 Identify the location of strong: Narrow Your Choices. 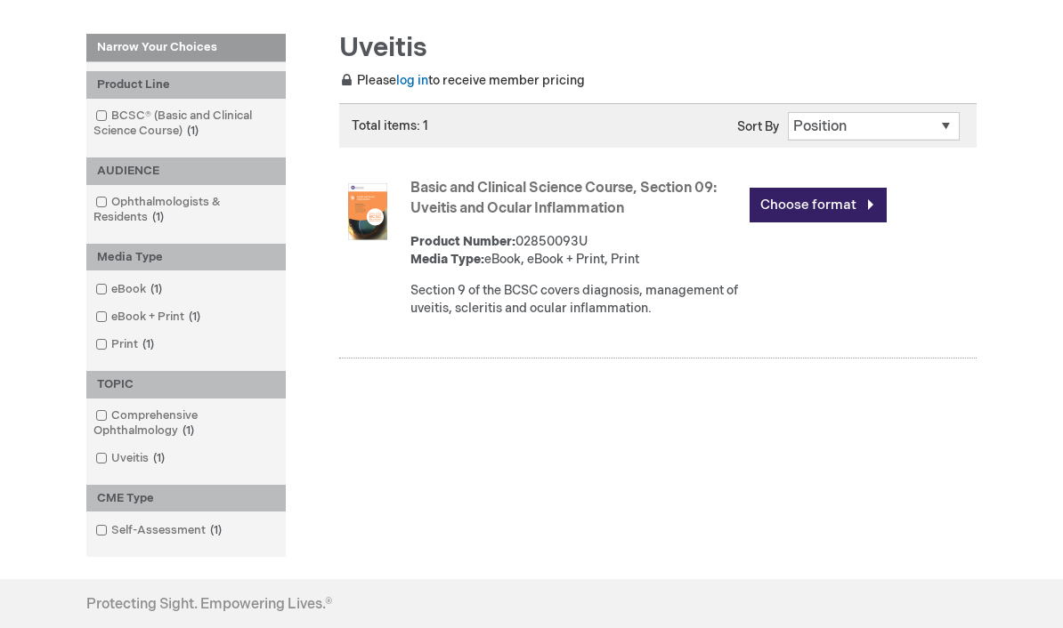
(186, 48).